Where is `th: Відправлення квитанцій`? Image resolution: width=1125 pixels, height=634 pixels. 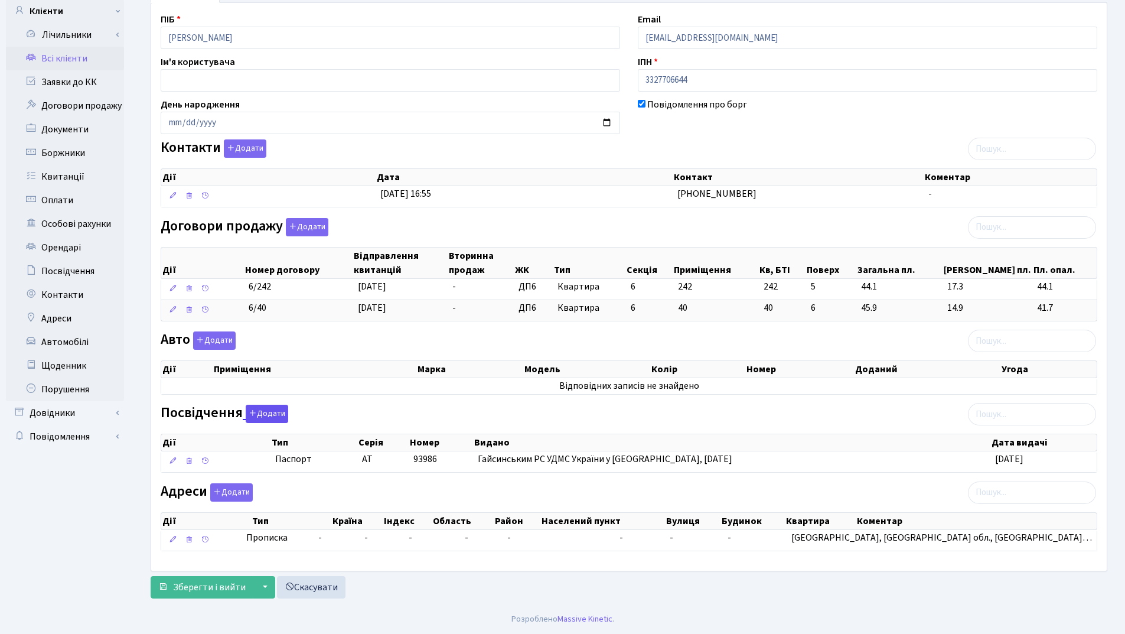
th: Відправлення квитанцій is located at coordinates (400, 263).